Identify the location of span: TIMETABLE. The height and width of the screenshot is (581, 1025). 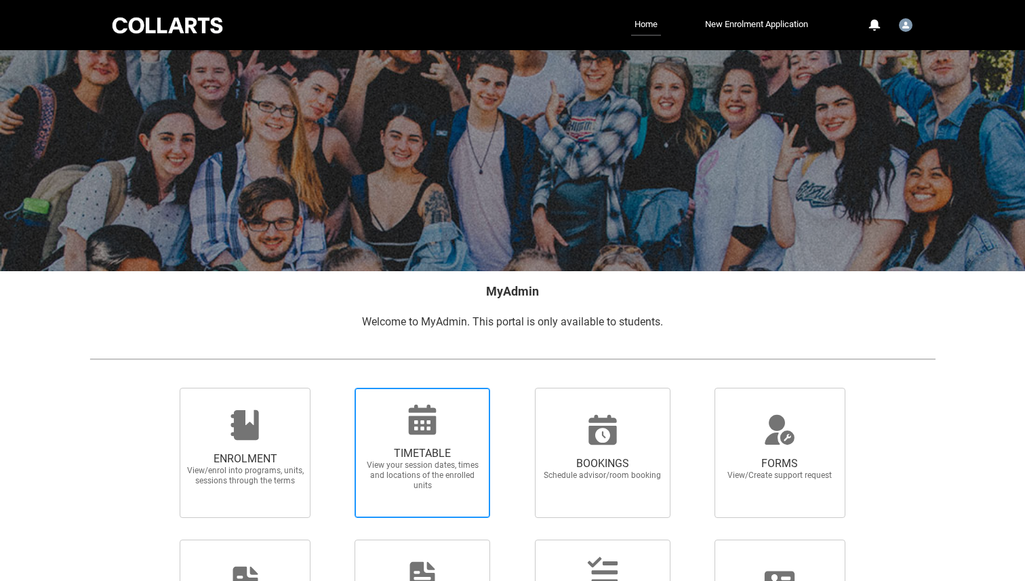
(422, 454).